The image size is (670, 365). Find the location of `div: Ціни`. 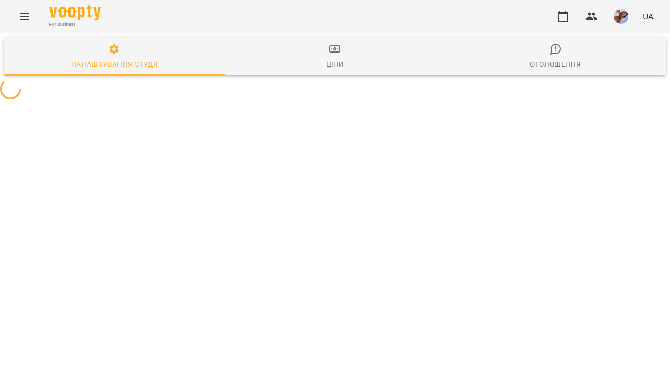

div: Ціни is located at coordinates (335, 64).